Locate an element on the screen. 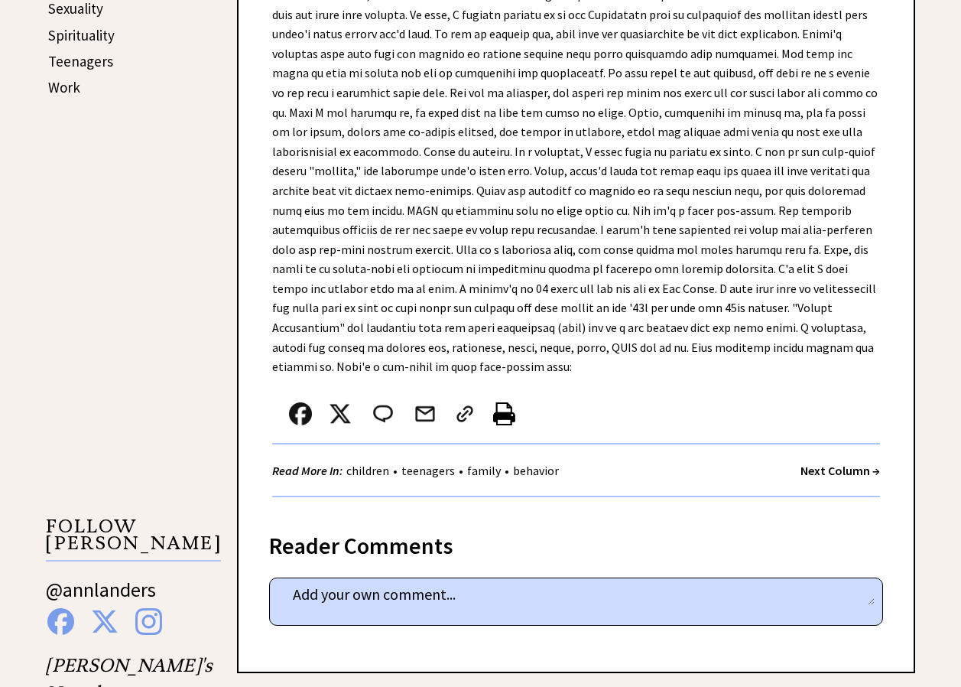 Image resolution: width=961 pixels, height=687 pixels. img: message_round%202.png is located at coordinates (383, 414).